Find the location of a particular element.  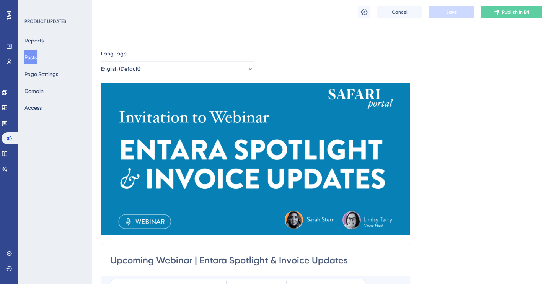

button: Access is located at coordinates (33, 108).